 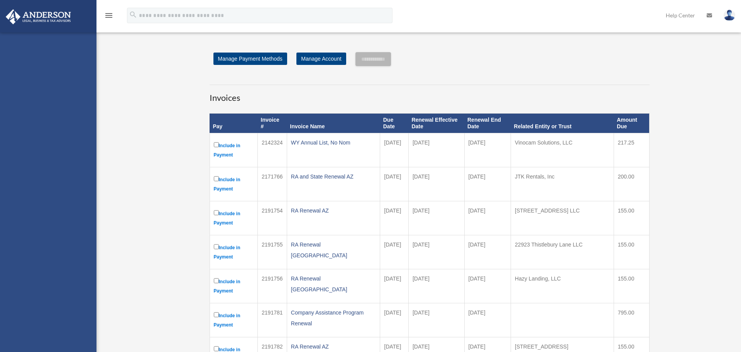 What do you see at coordinates (272, 123) in the screenshot?
I see `th: Invoice #` at bounding box center [272, 123].